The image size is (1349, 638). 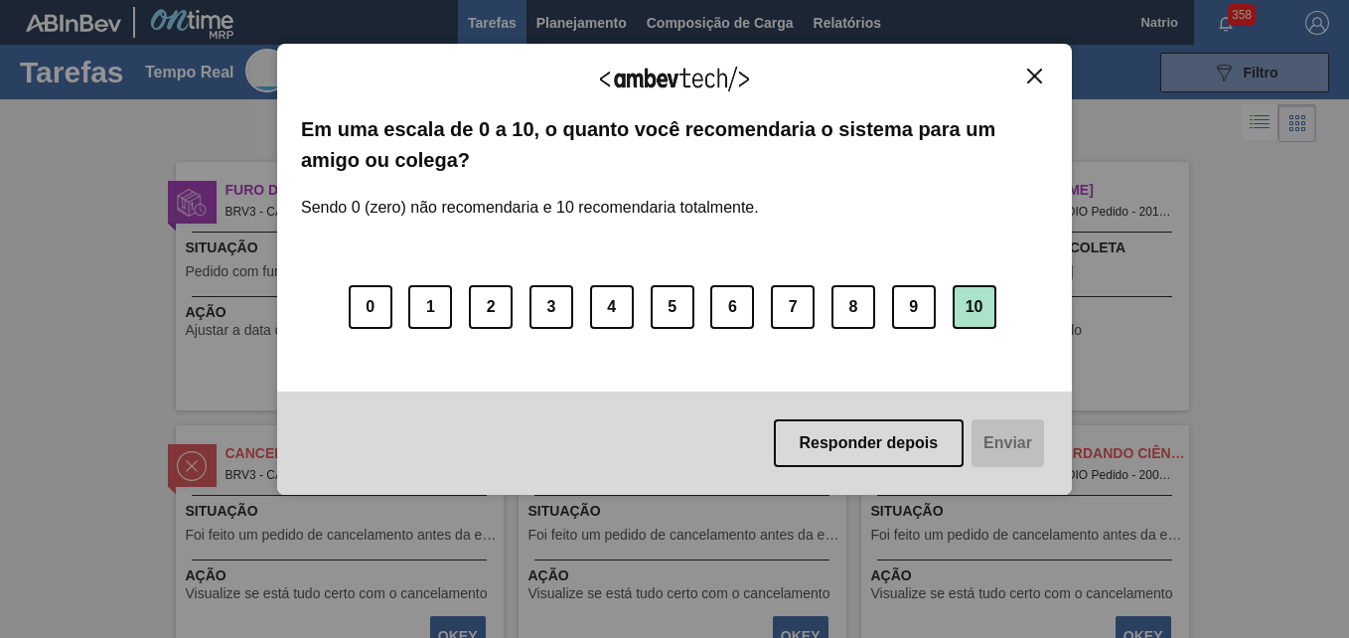 What do you see at coordinates (1034, 76) in the screenshot?
I see `img: Fechar` at bounding box center [1034, 76].